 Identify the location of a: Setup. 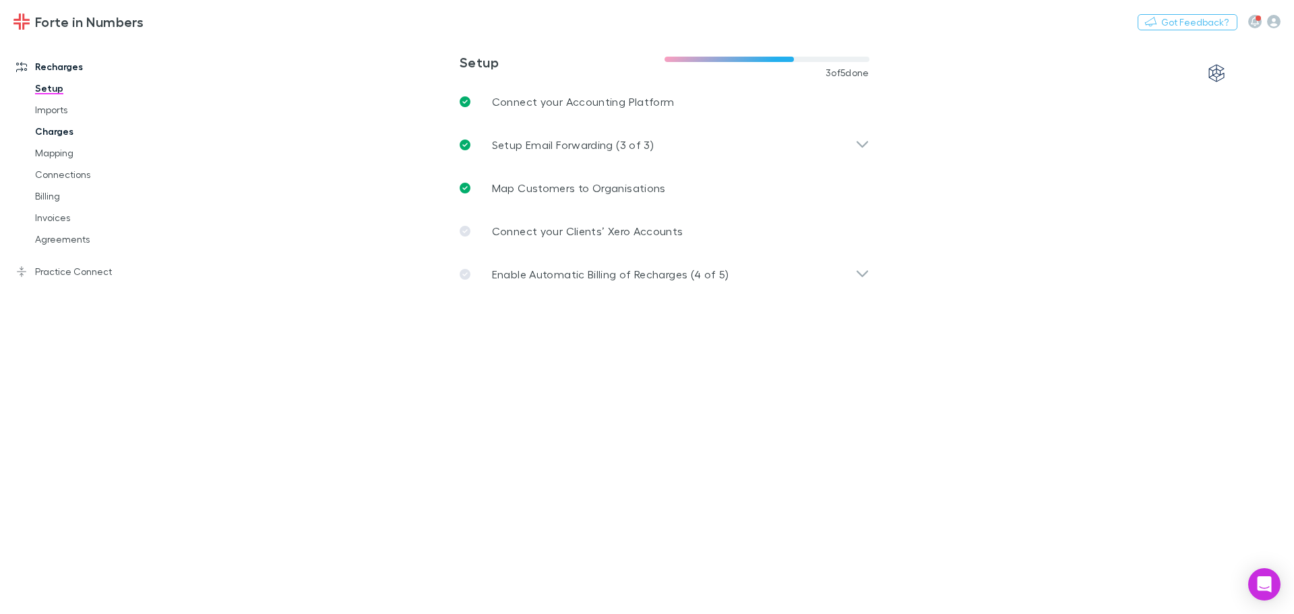
(102, 88).